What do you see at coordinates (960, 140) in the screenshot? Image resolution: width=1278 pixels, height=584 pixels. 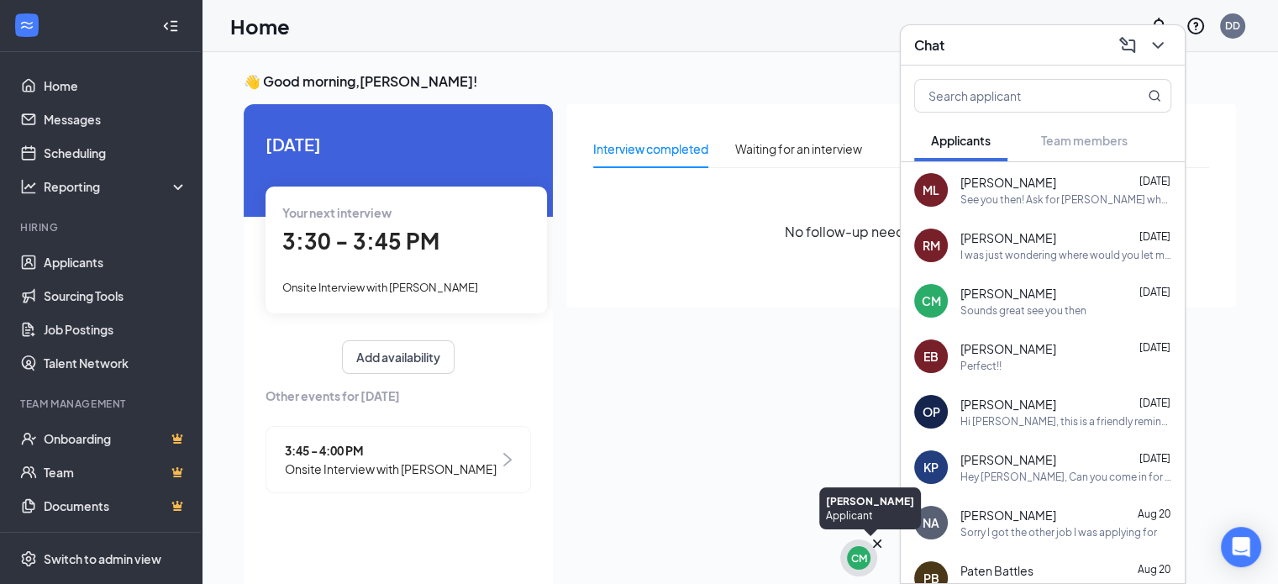 I see `span: Applicants` at bounding box center [960, 140].